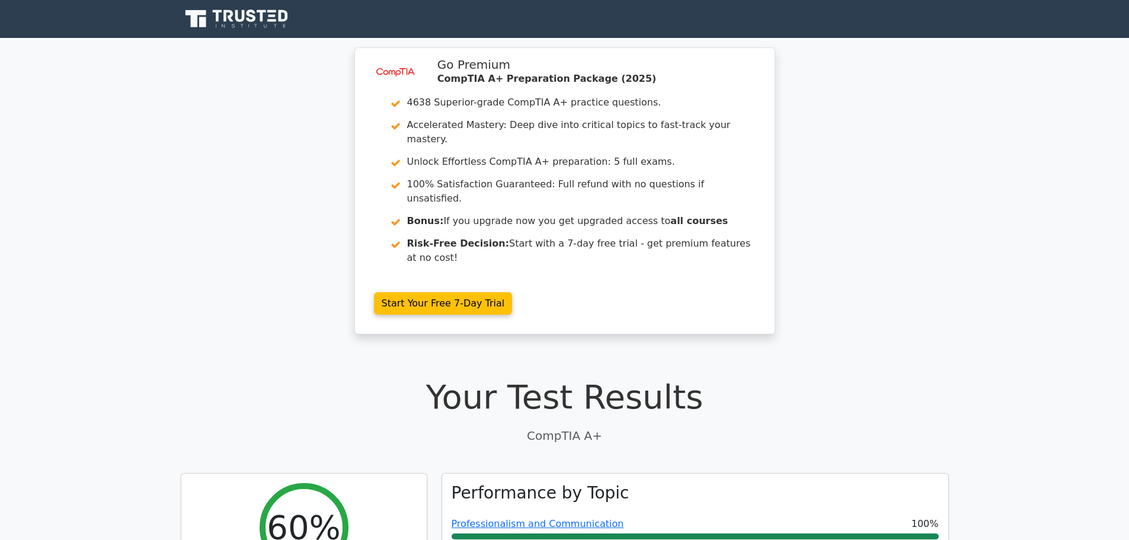 Image resolution: width=1129 pixels, height=540 pixels. I want to click on a: Start Your Free 7-Day Trial, so click(443, 303).